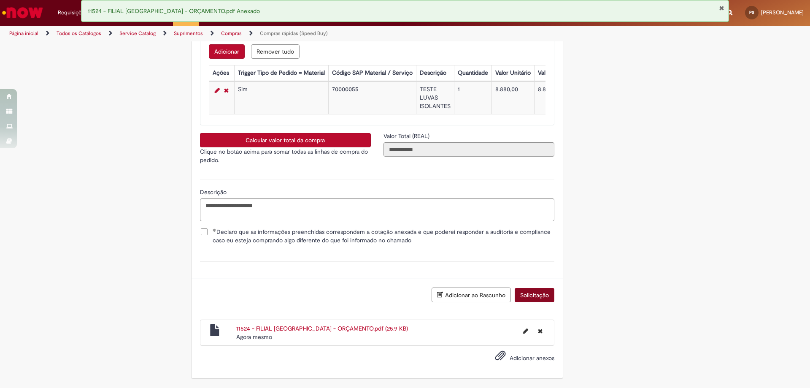  What do you see at coordinates (435, 73) in the screenshot?
I see `th: Descrição` at bounding box center [435, 73].